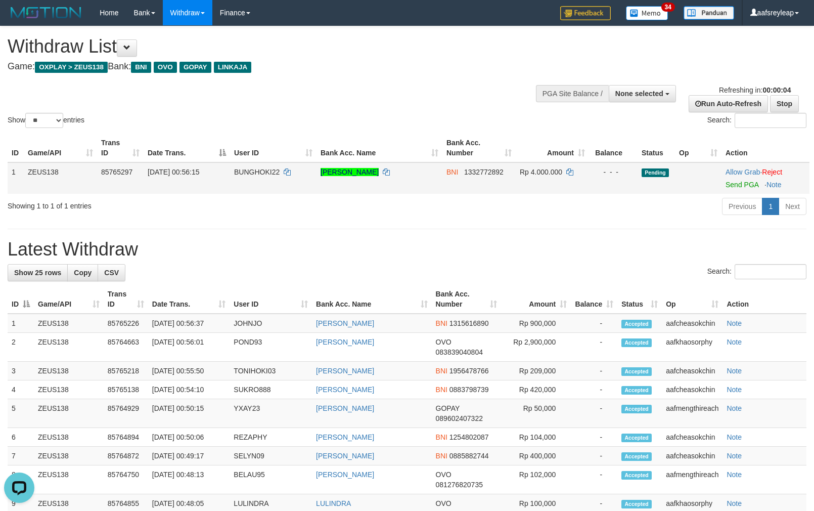 The width and height of the screenshot is (814, 511). What do you see at coordinates (126, 371) in the screenshot?
I see `td: 85765218` at bounding box center [126, 371].